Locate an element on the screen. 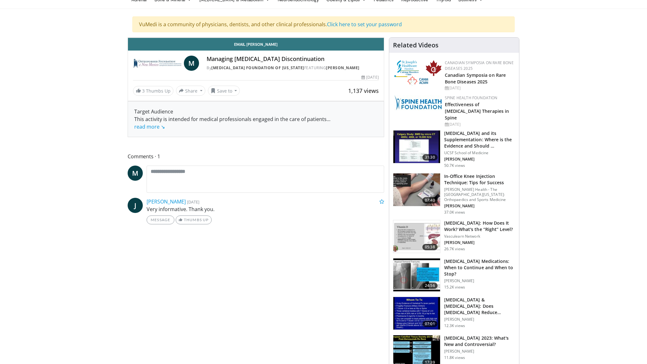 The height and width of the screenshot is (364, 647). div: VuMedi is a community of physicians, dentists, and other clinical professionals. is located at coordinates (324, 24).